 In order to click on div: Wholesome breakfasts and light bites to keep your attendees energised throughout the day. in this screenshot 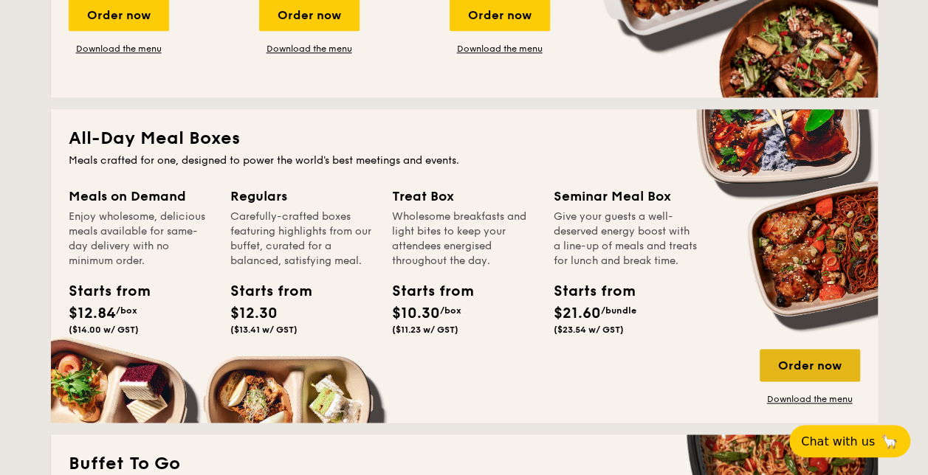, I will do `click(464, 239)`.